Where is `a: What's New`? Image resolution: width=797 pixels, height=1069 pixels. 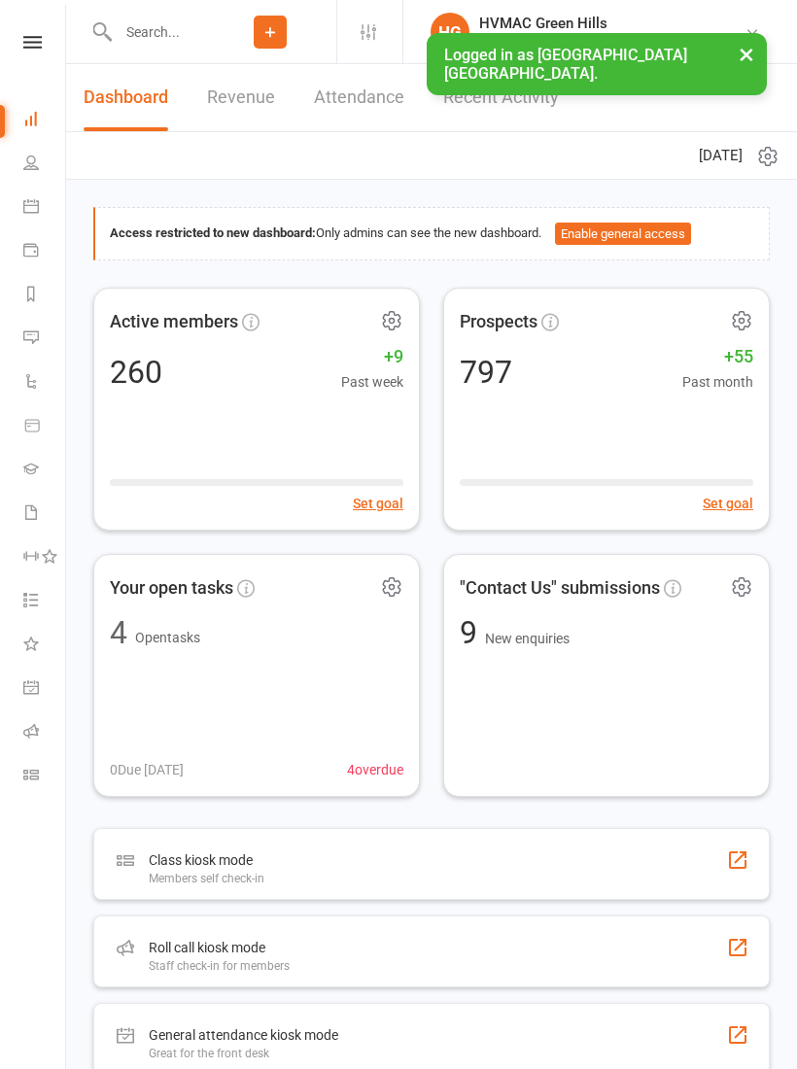
a: What's New is located at coordinates (45, 645).